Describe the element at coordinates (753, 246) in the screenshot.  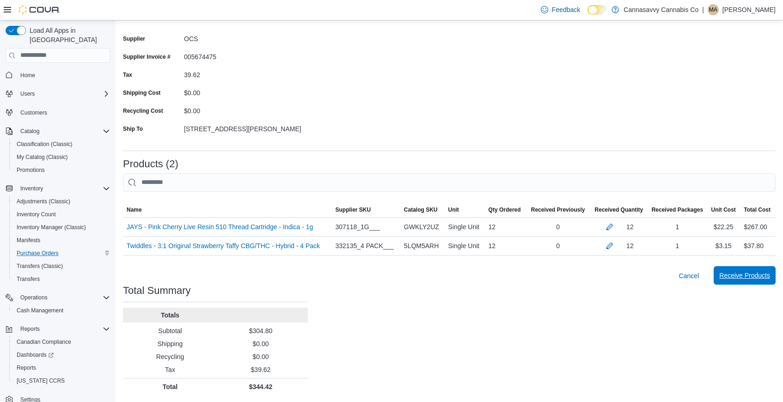
I see `div: $37.80` at that location.